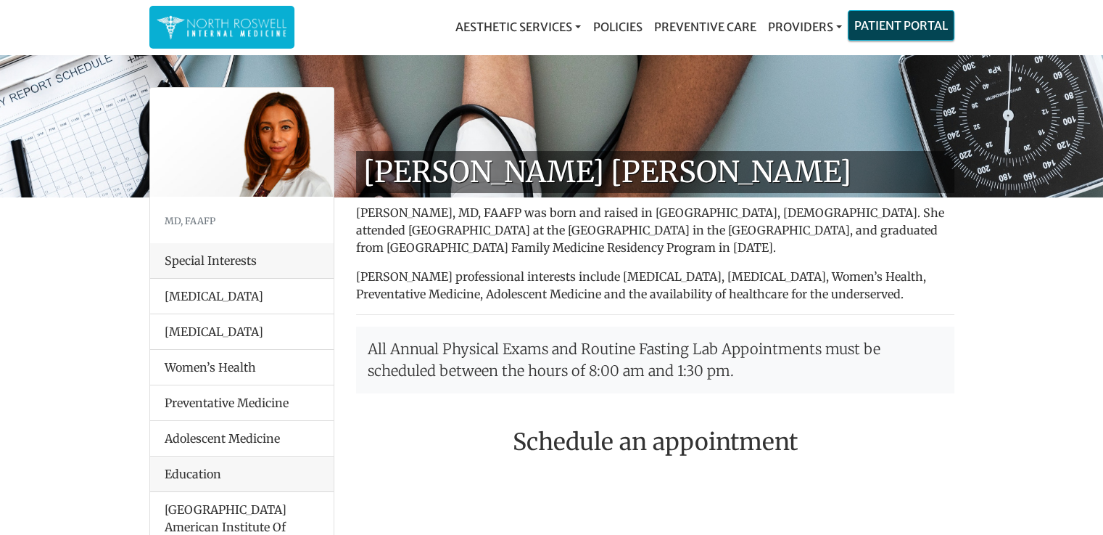 Image resolution: width=1103 pixels, height=535 pixels. What do you see at coordinates (190, 221) in the screenshot?
I see `small: MD, FAAFP` at bounding box center [190, 221].